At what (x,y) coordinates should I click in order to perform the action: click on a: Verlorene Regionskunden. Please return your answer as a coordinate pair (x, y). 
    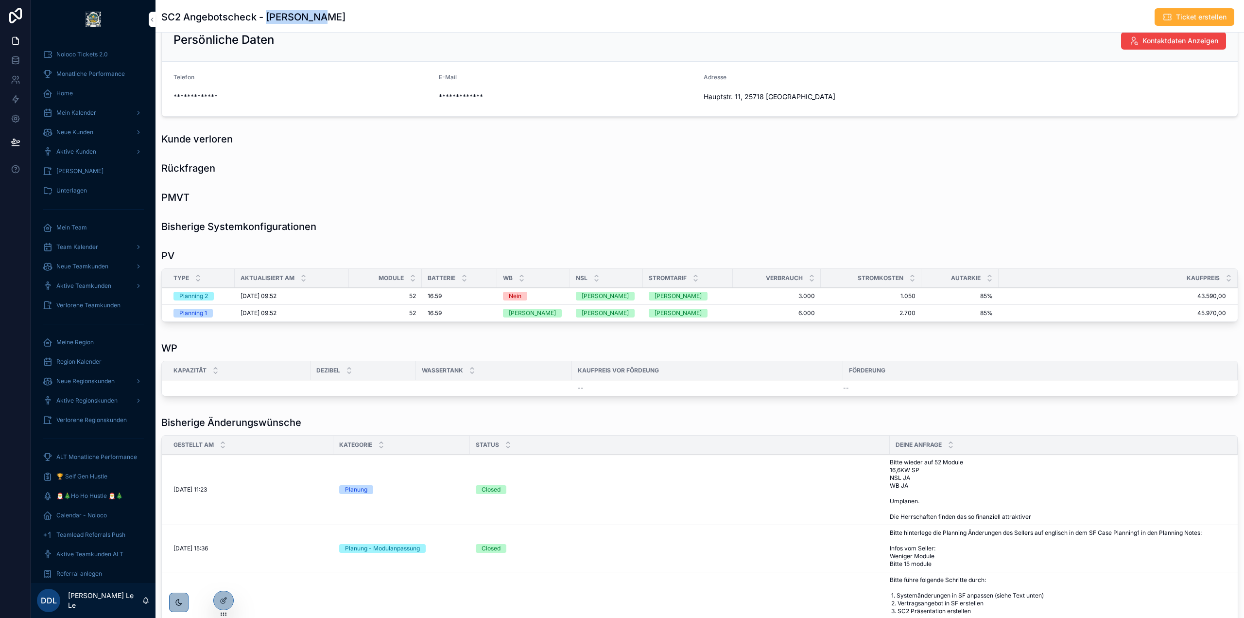
    Looking at the image, I should click on (93, 420).